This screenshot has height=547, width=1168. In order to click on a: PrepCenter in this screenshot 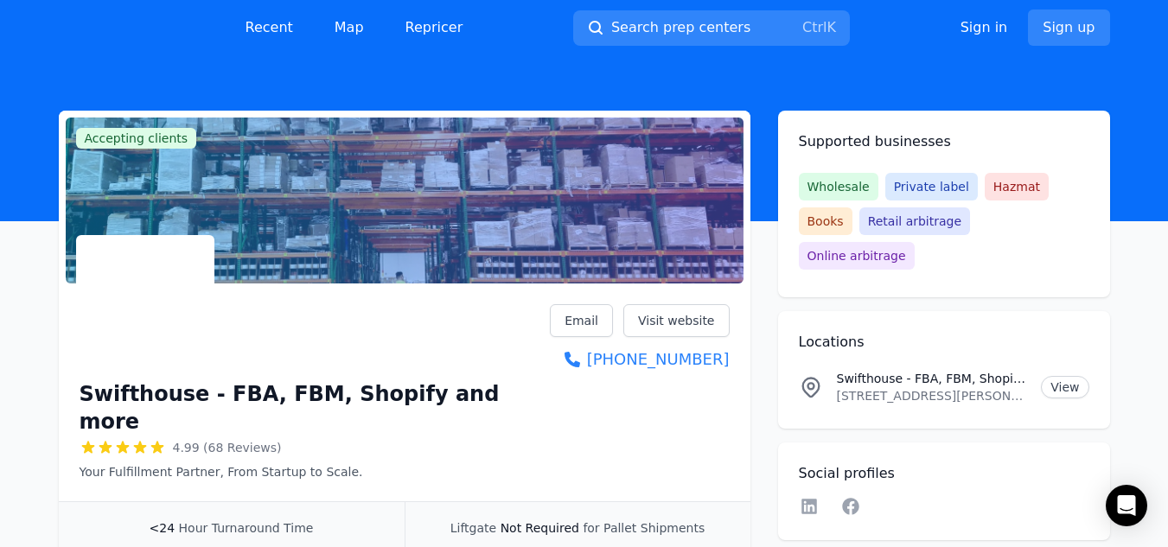, I will do `click(128, 28)`.